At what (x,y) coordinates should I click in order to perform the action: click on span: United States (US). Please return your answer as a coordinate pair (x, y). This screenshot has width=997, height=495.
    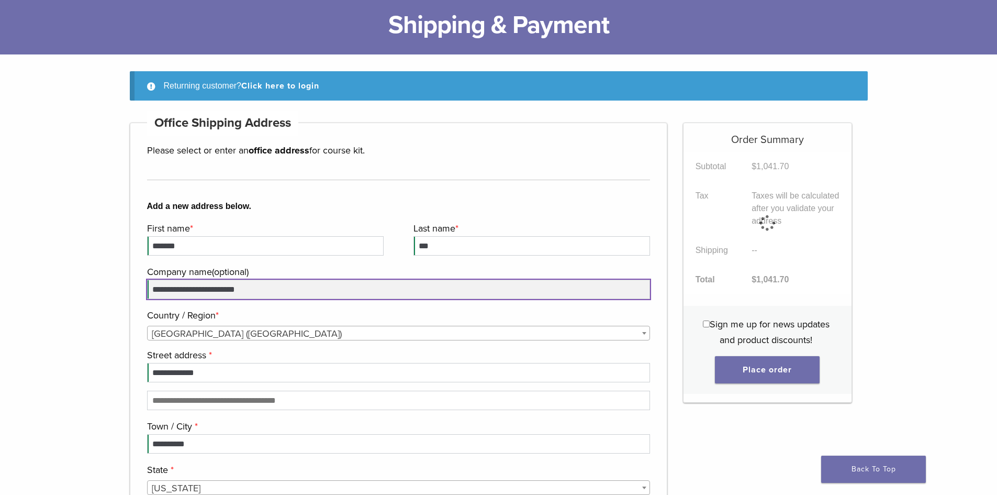
    Looking at the image, I should click on (399, 334).